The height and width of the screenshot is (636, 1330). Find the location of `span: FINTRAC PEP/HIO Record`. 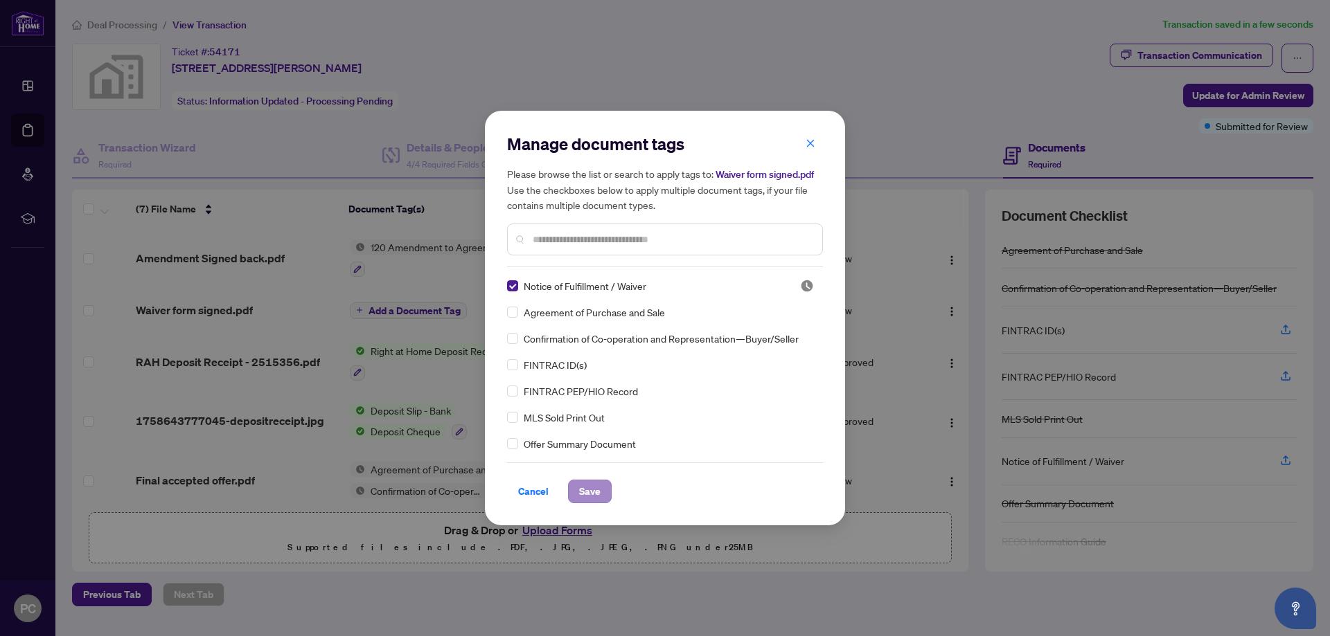

span: FINTRAC PEP/HIO Record is located at coordinates (580, 391).